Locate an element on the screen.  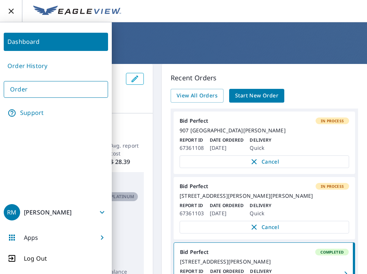
span: View All Orders is located at coordinates (197, 96).